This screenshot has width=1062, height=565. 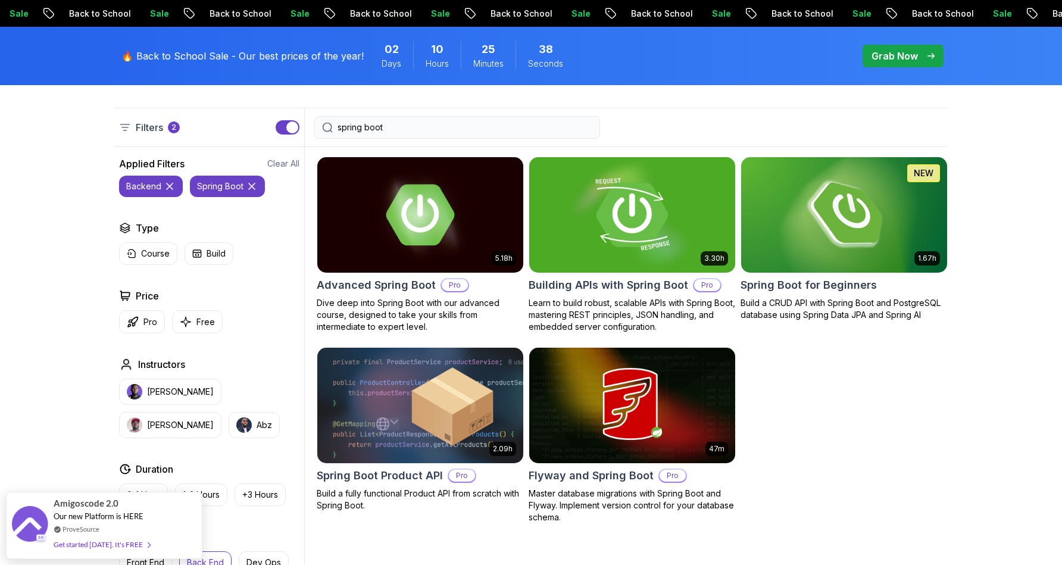 What do you see at coordinates (591, 476) in the screenshot?
I see `h2: Flyway and Spring Boot` at bounding box center [591, 476].